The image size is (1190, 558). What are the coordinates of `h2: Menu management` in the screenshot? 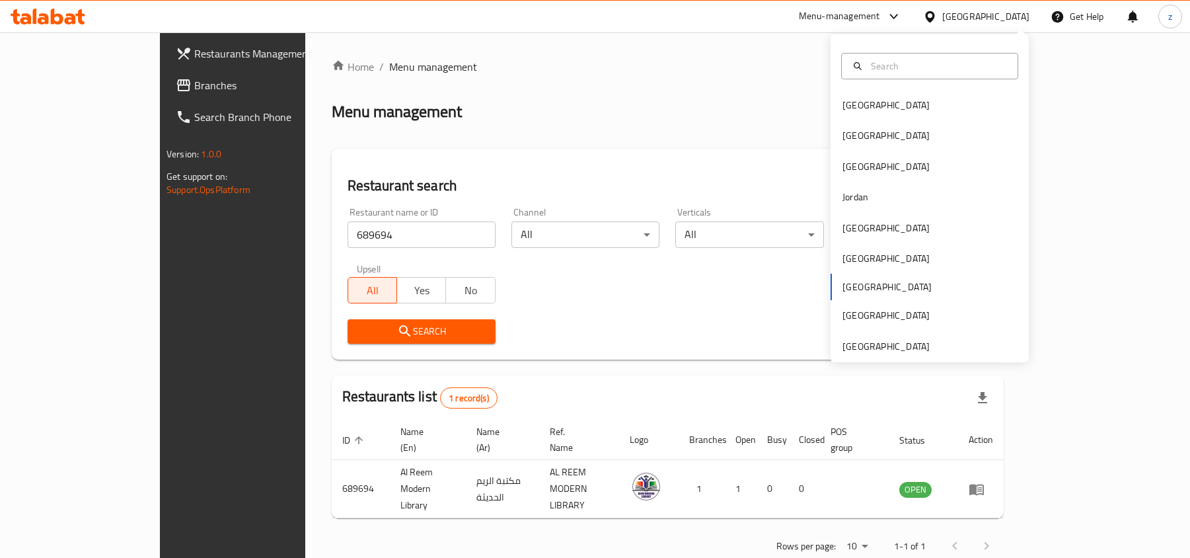 It's located at (396, 112).